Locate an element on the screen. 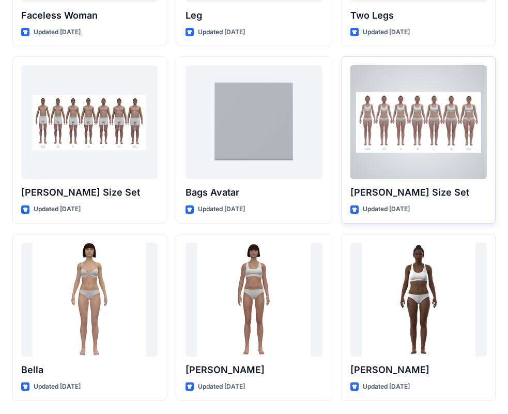 This screenshot has height=414, width=508. a: Gabrielle is located at coordinates (419, 299).